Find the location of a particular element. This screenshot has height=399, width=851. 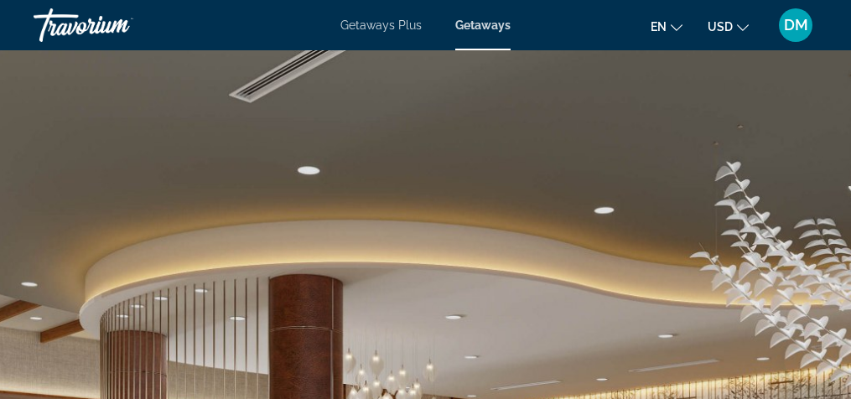

button: User Menu is located at coordinates (796, 25).